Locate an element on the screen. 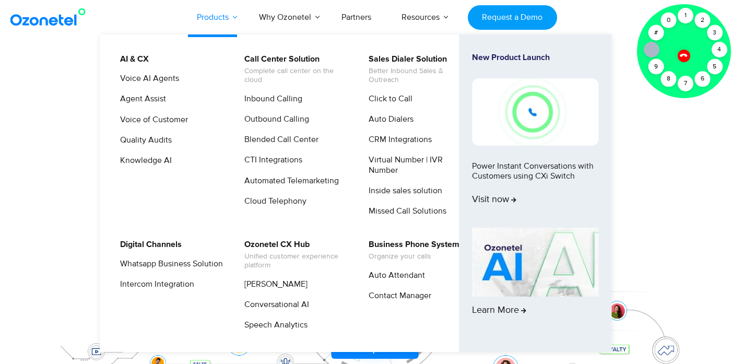  a: CTI Integrations is located at coordinates (271, 160).